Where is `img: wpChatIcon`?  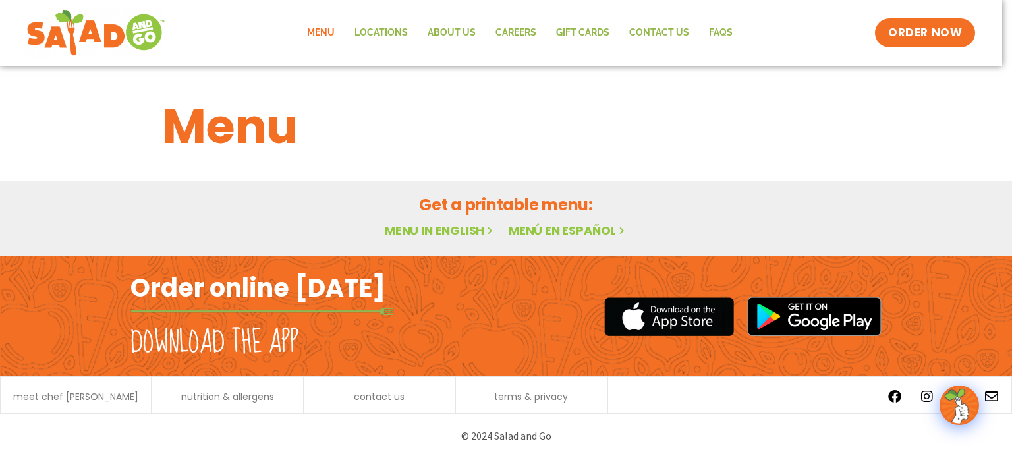 img: wpChatIcon is located at coordinates (959, 405).